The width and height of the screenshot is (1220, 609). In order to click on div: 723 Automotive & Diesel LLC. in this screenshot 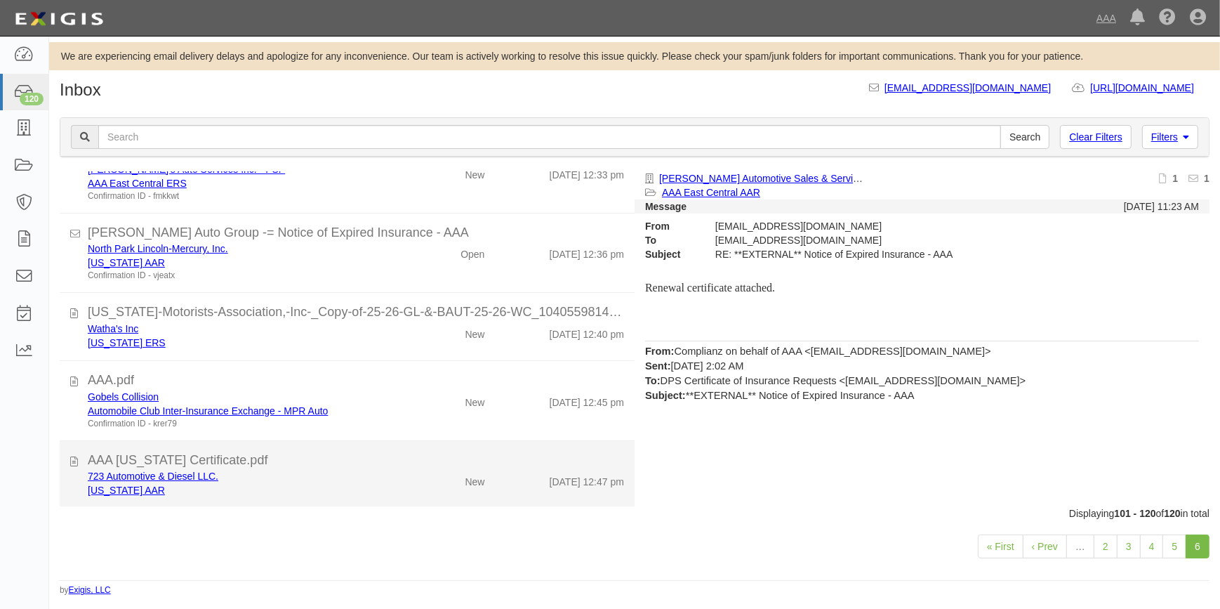, I will do `click(239, 476)`.